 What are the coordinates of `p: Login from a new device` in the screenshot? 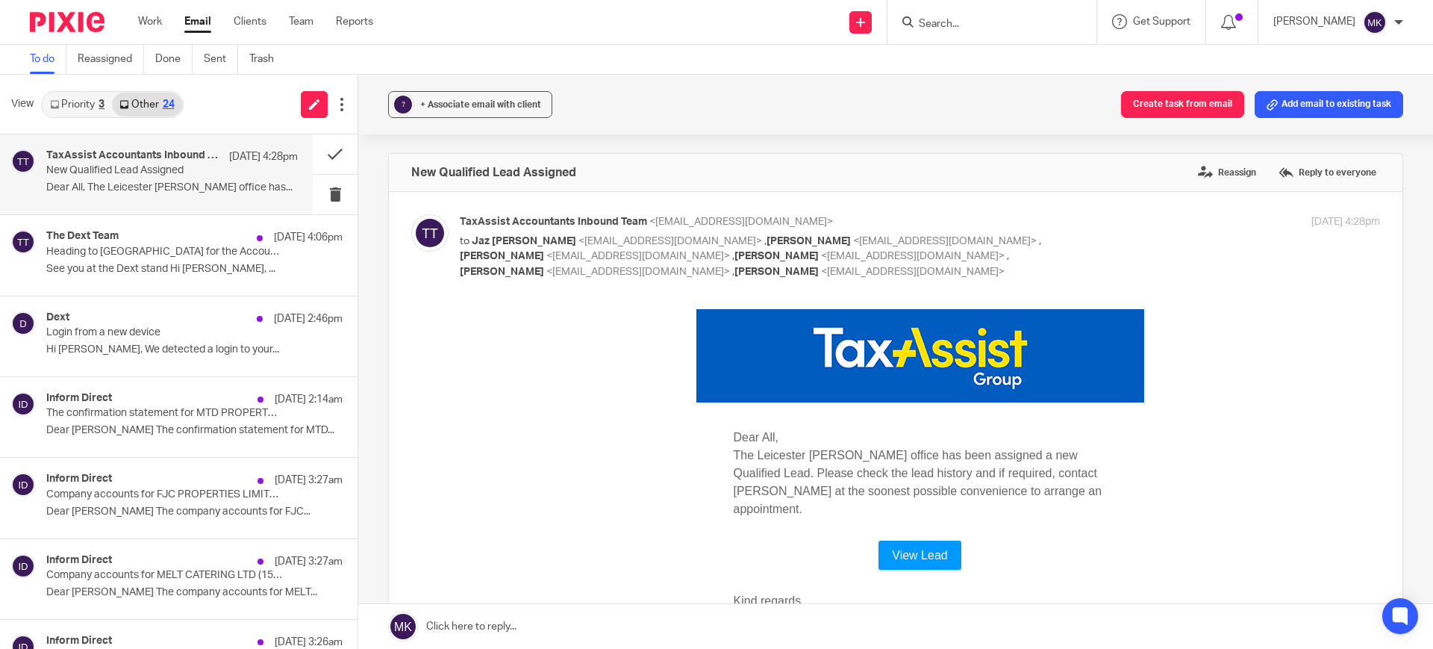 It's located at (165, 332).